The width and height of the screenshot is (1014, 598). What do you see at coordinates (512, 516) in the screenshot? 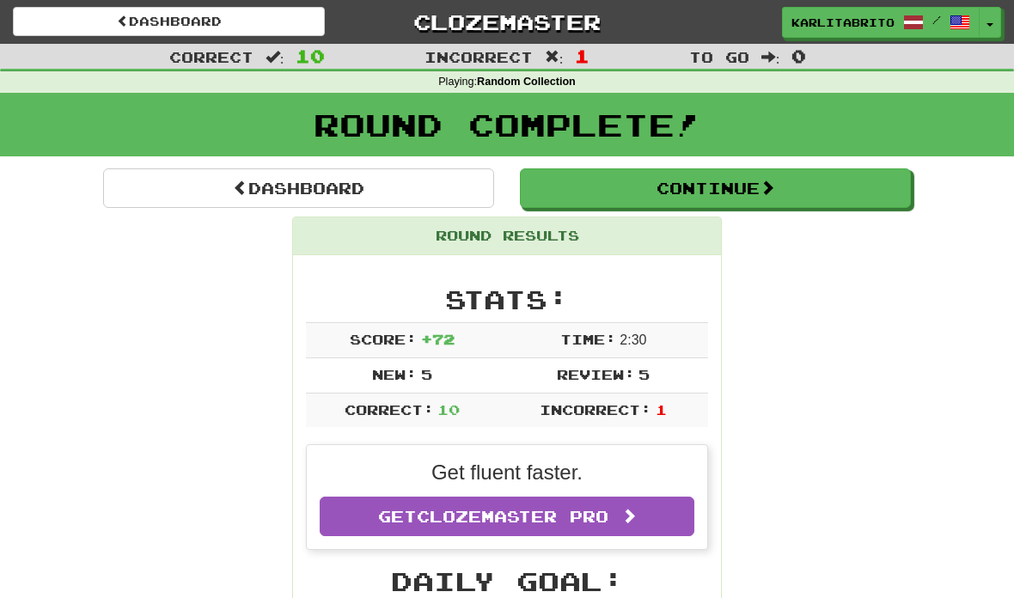
I see `span: Clozemaster Pro` at bounding box center [512, 516].